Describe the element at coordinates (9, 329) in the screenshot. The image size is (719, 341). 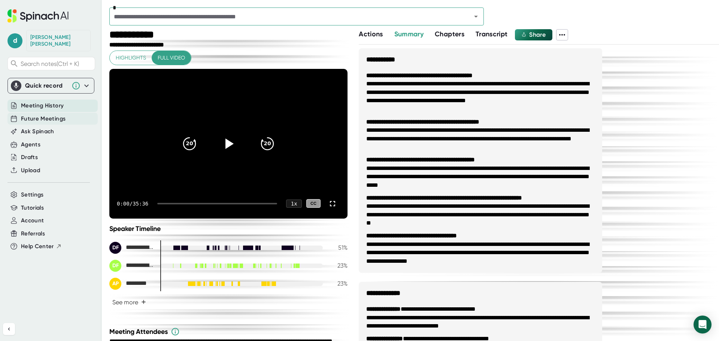
I see `button: Collapse sidebar` at that location.